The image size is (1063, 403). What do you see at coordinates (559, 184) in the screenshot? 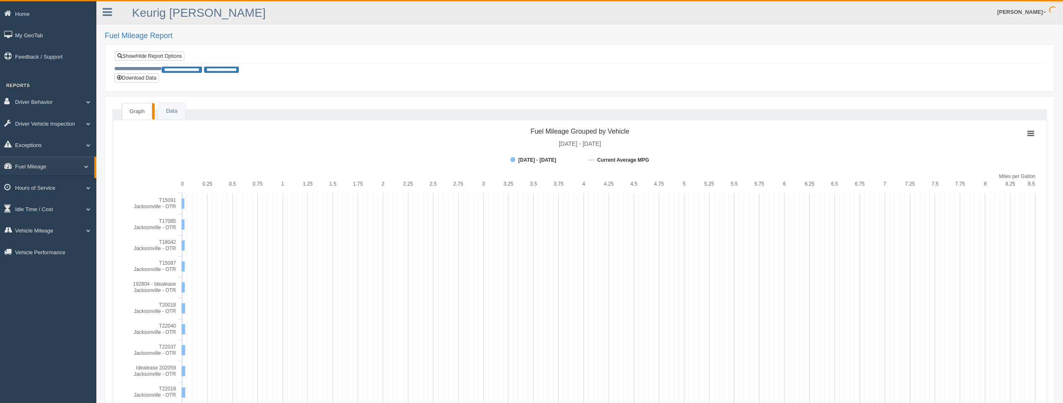
I see `text: 3.75` at bounding box center [559, 184].